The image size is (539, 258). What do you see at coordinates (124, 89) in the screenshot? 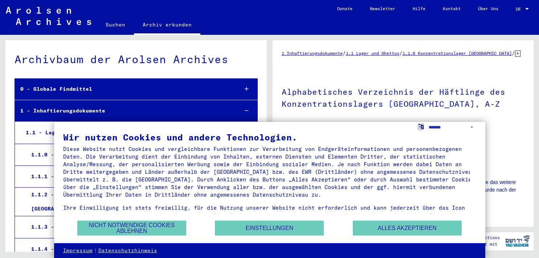
I see `div: 0 - Globale Findmittel` at bounding box center [124, 89].